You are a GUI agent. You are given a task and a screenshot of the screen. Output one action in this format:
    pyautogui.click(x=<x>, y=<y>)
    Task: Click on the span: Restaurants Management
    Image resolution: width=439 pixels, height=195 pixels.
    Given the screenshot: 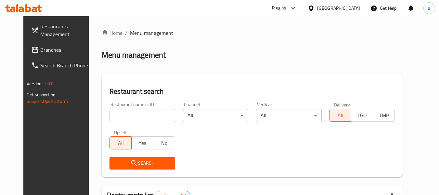 What is the action you would take?
    pyautogui.click(x=66, y=30)
    